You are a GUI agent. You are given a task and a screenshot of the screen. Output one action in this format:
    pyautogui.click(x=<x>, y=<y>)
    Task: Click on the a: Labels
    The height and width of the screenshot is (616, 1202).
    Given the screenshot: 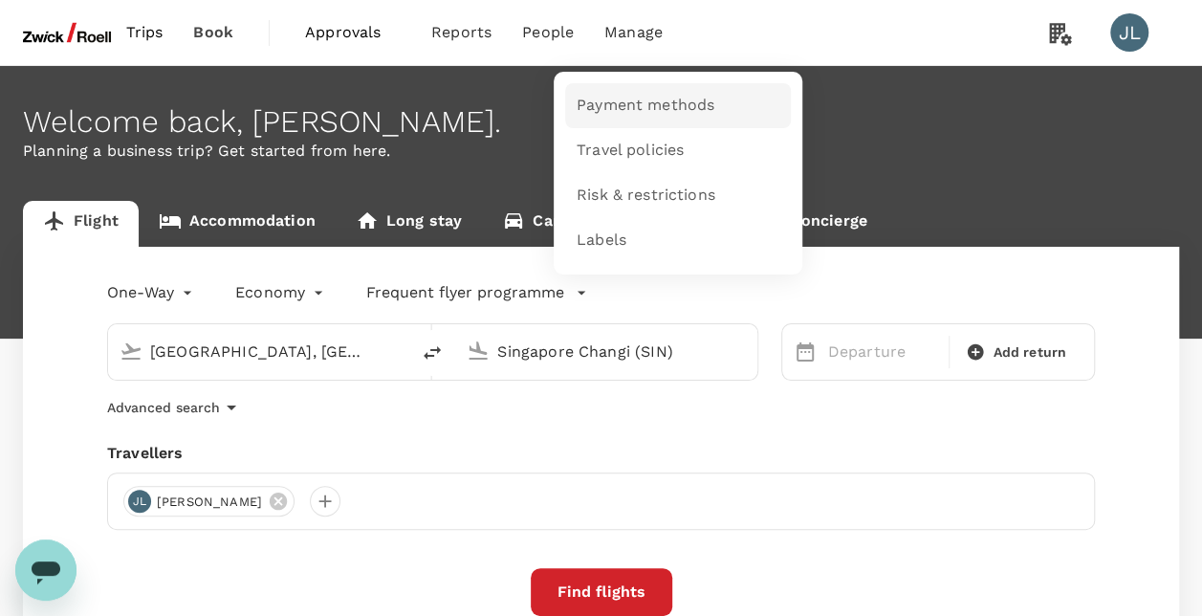 What is the action you would take?
    pyautogui.click(x=678, y=240)
    